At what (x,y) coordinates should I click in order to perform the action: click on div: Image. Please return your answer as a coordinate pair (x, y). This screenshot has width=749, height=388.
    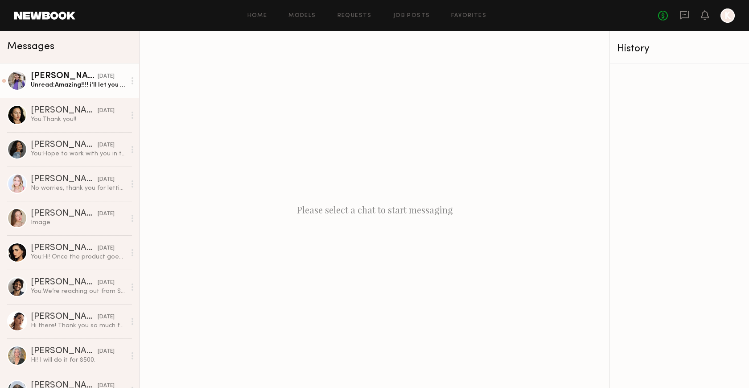
    Looking at the image, I should click on (78, 222).